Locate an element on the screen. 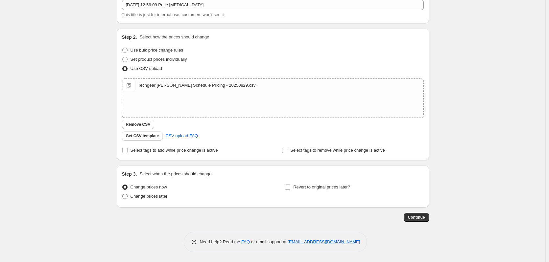  span: This title is just for internal use, customers won't see it is located at coordinates (173, 14).